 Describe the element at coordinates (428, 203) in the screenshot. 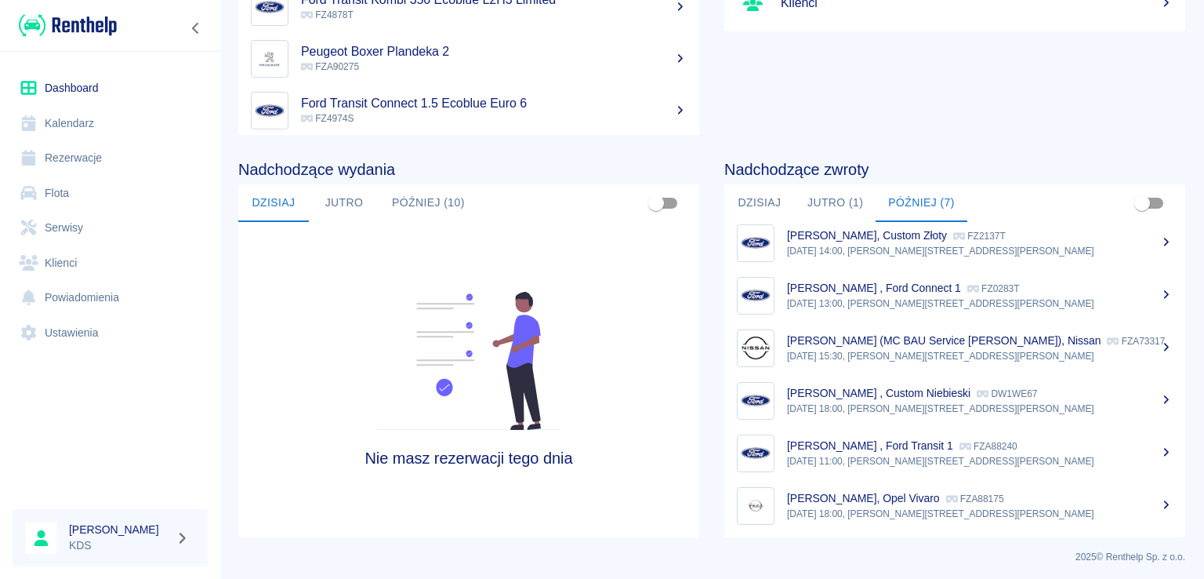

I see `button: Później (10)` at that location.